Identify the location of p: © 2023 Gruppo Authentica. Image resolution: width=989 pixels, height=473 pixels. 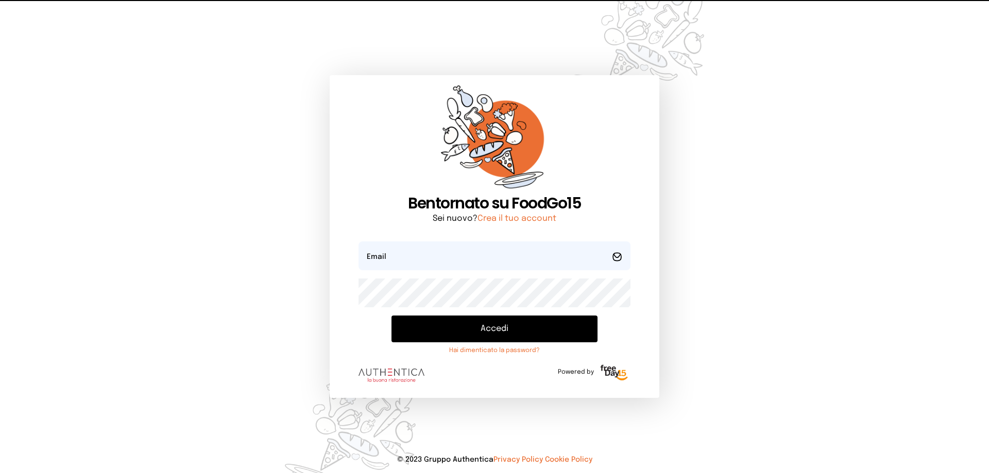
(494, 460).